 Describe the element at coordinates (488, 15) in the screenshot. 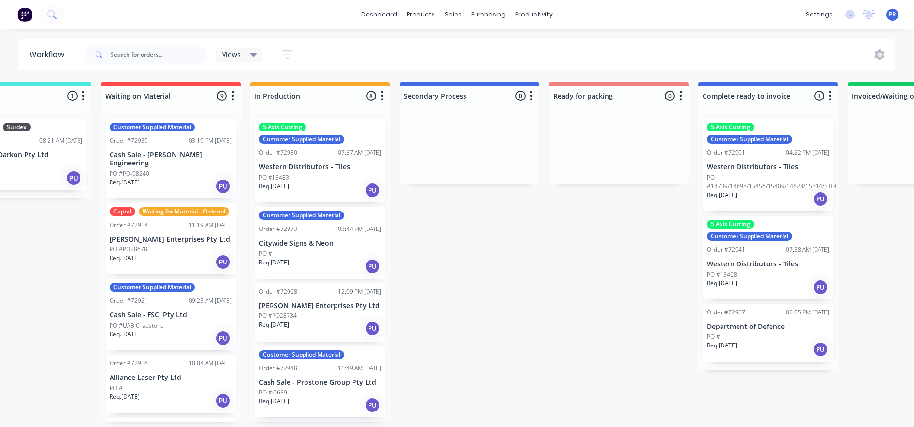

I see `div: purchasing` at that location.